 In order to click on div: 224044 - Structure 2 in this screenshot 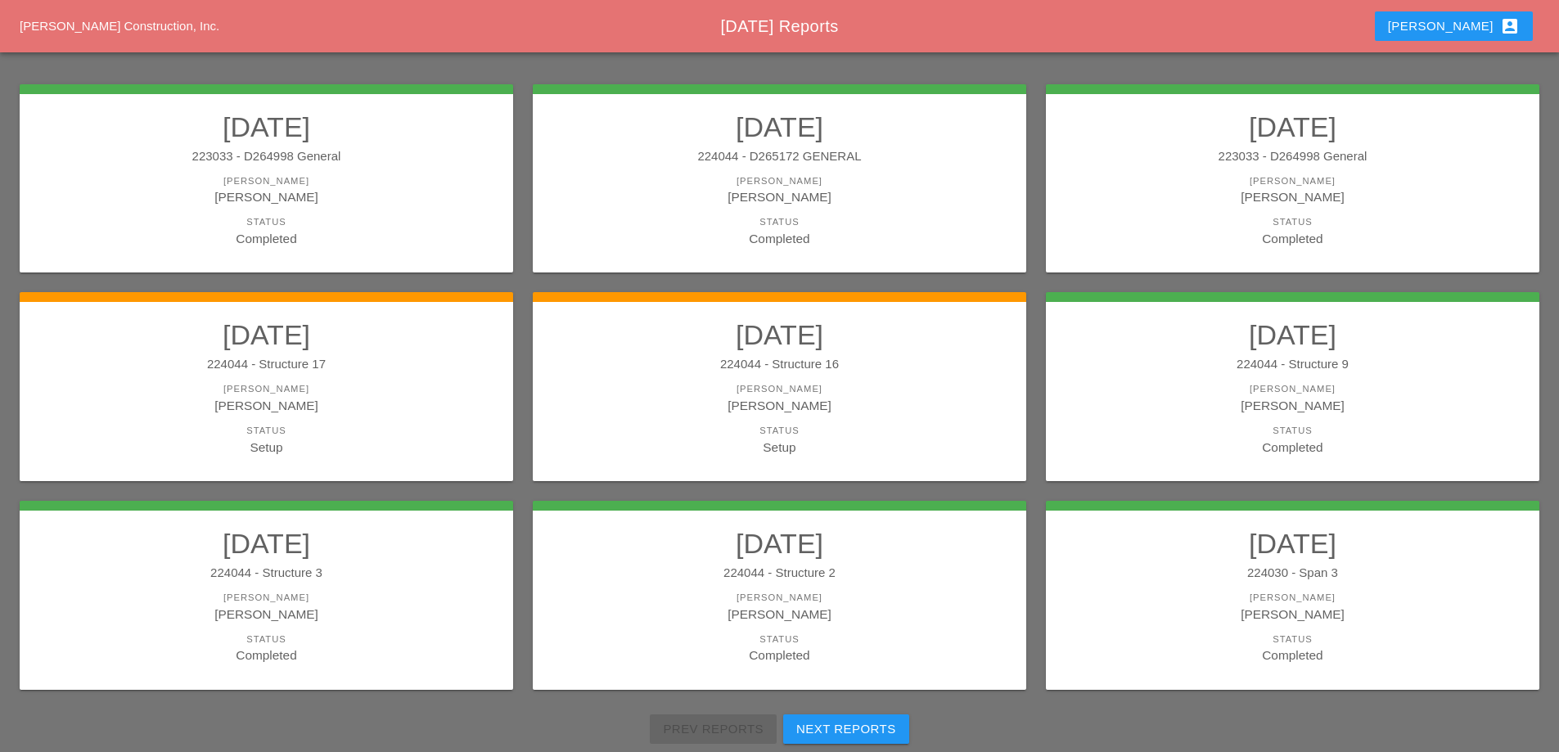, I will do `click(779, 573)`.